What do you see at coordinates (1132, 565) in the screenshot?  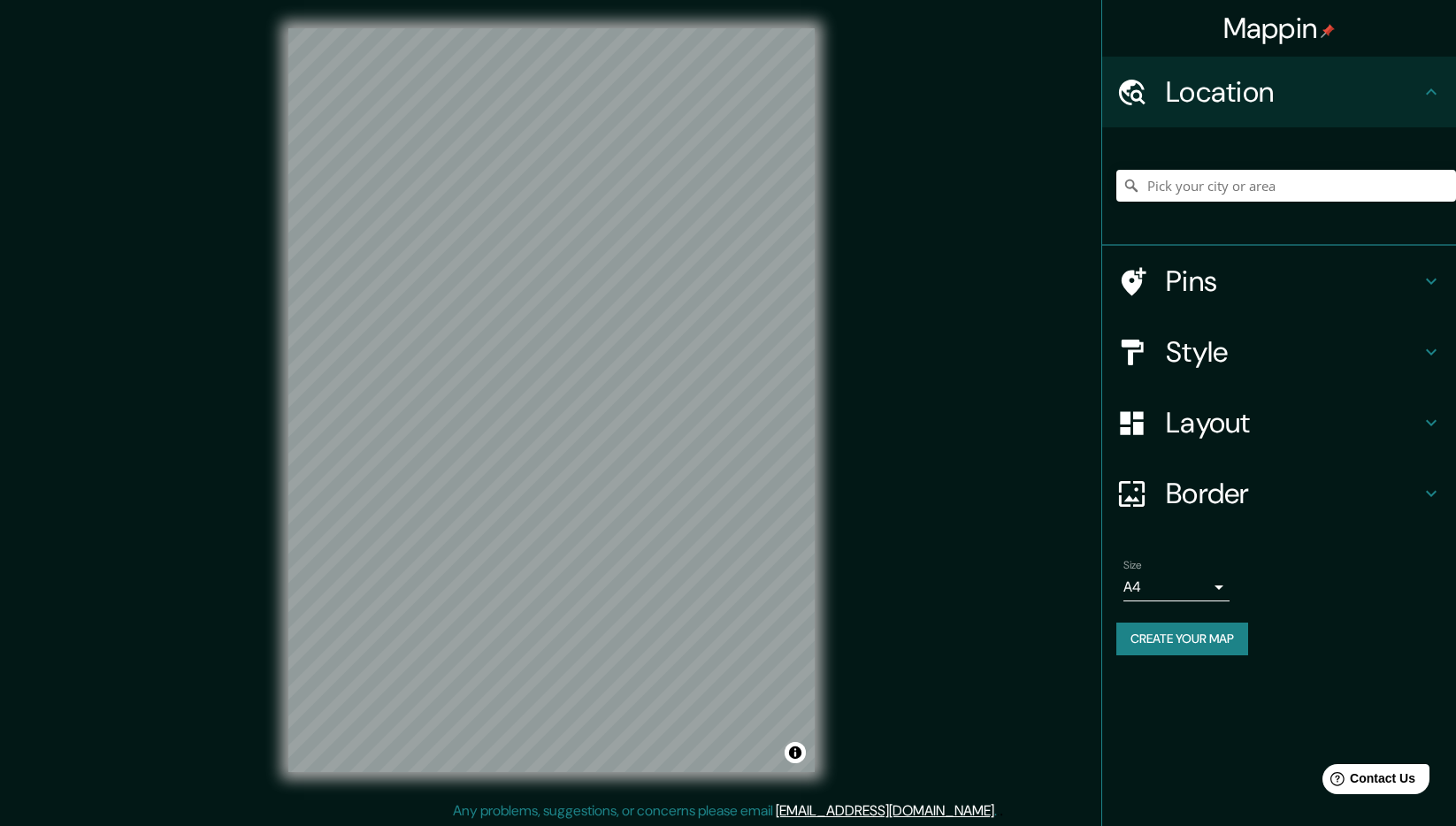 I see `label: Size` at bounding box center [1132, 565].